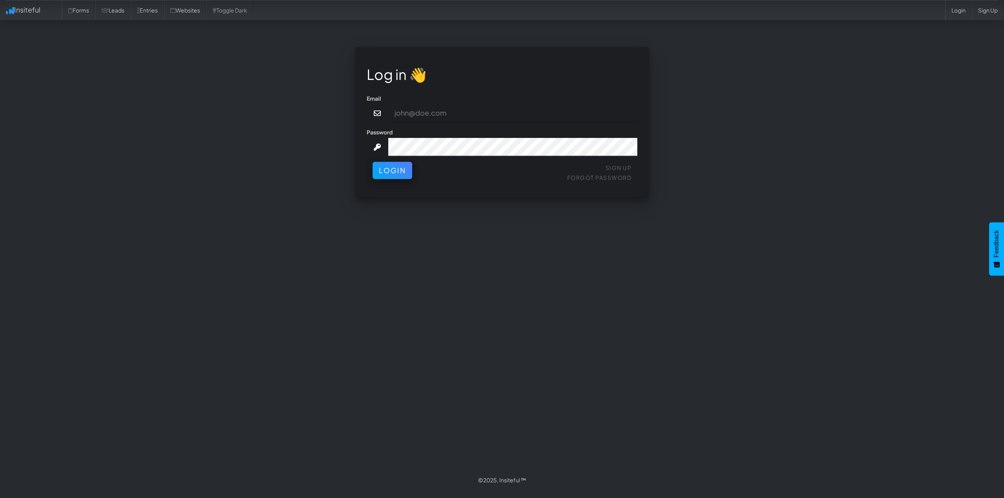 The width and height of the screenshot is (1004, 498). Describe the element at coordinates (374, 98) in the screenshot. I see `label: Email` at that location.